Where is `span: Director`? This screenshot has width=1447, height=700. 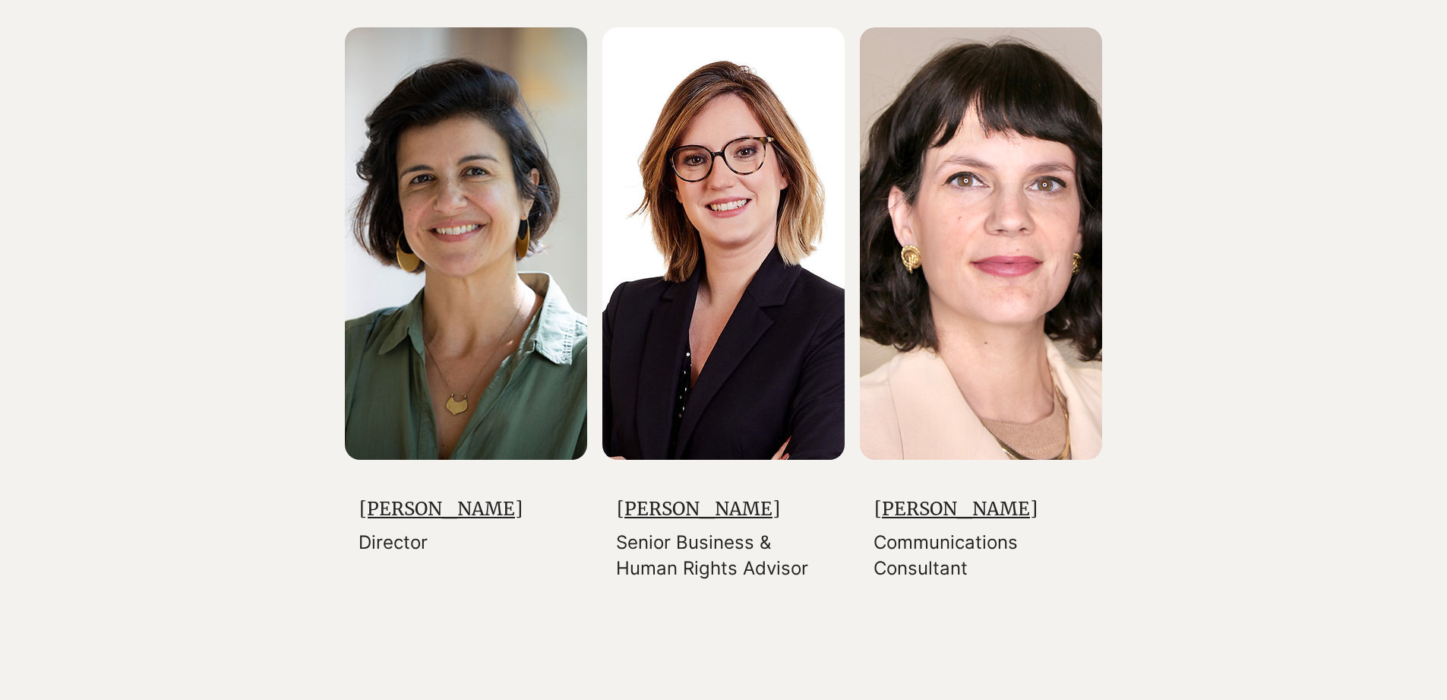 span: Director is located at coordinates (393, 542).